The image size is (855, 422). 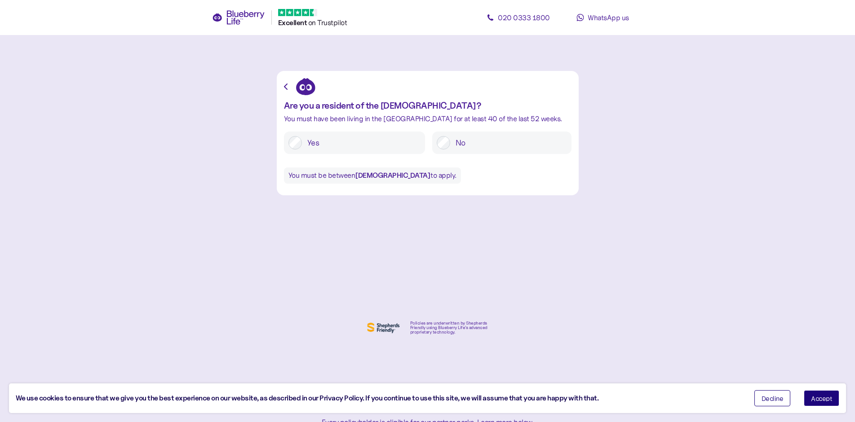 I want to click on button: Decline cookies, so click(x=772, y=399).